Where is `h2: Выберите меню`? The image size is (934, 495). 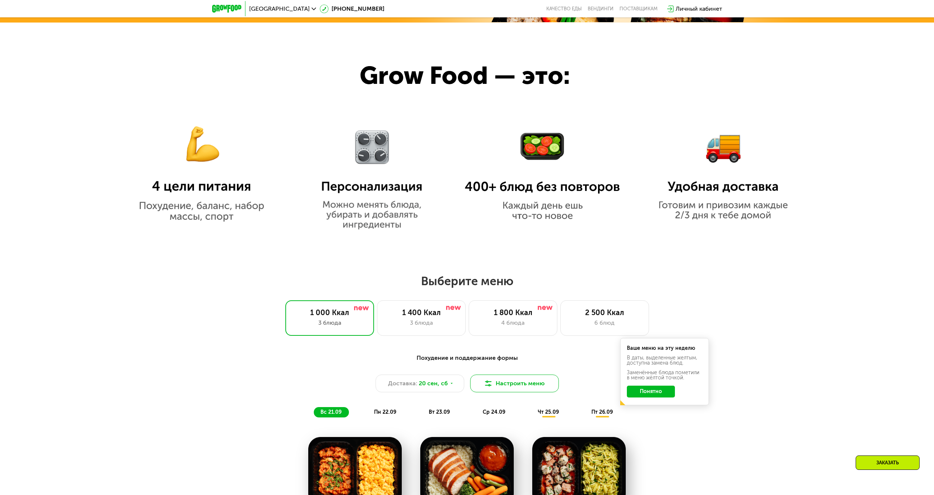
h2: Выберите меню is located at coordinates (467, 281).